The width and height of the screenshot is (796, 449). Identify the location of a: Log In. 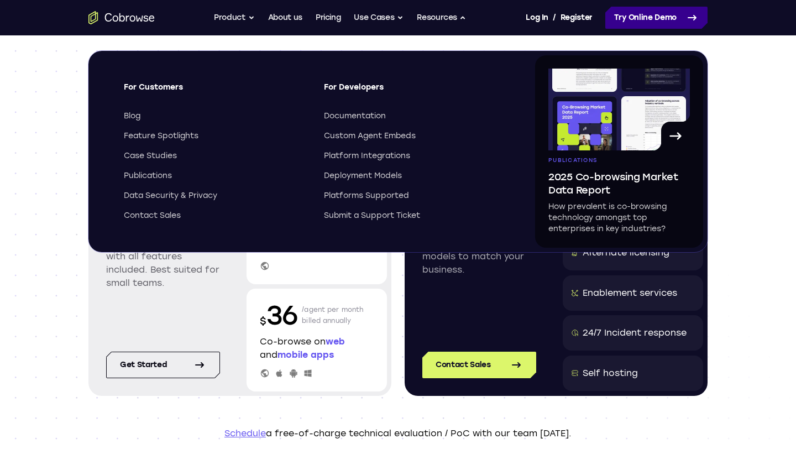
(537, 18).